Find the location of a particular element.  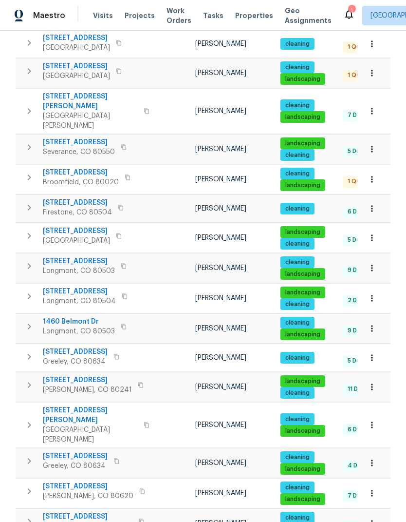

span: Broomfield, CO 80020 is located at coordinates (81, 182).